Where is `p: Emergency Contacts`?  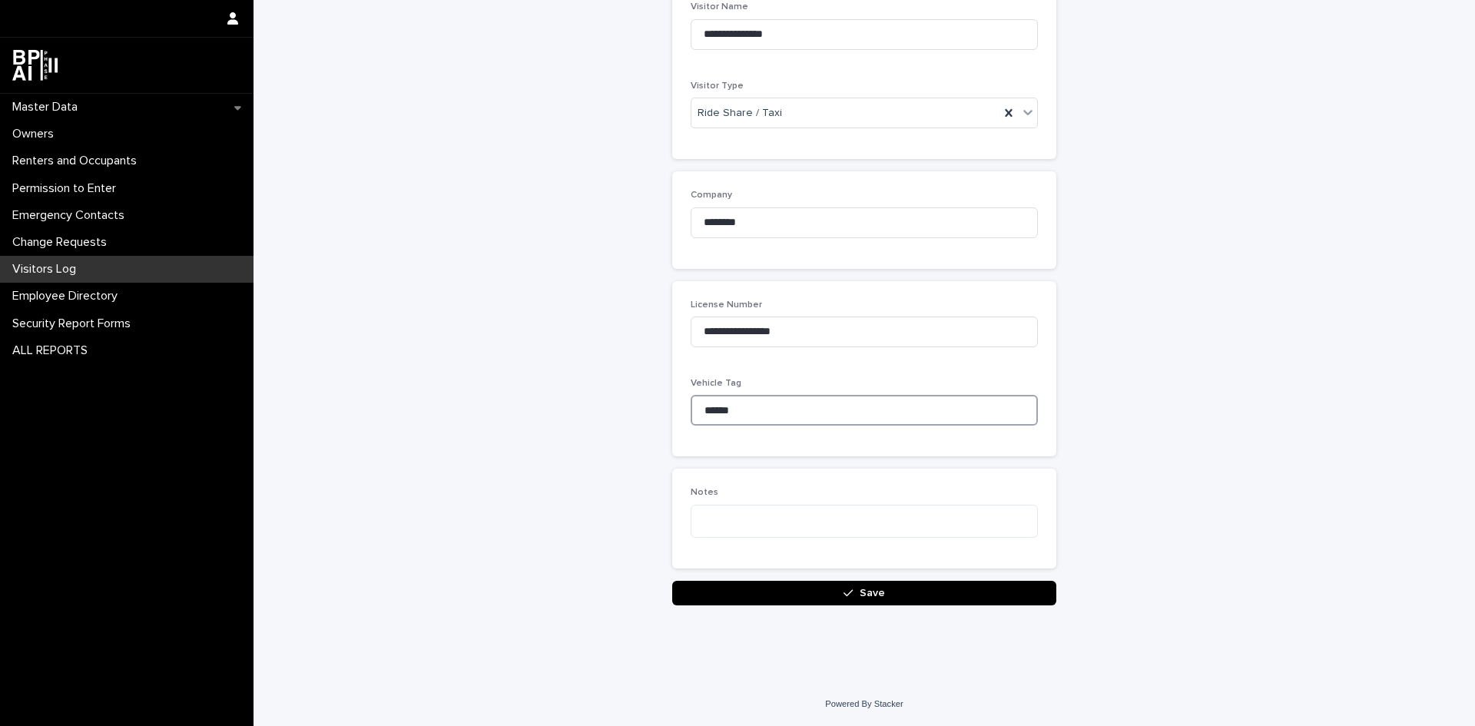
p: Emergency Contacts is located at coordinates (71, 215).